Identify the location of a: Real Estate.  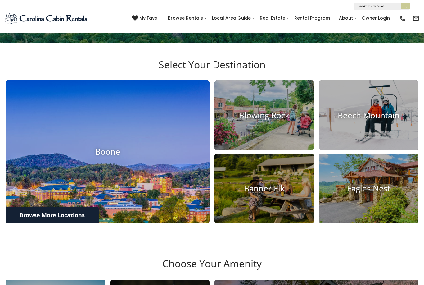
(273, 18).